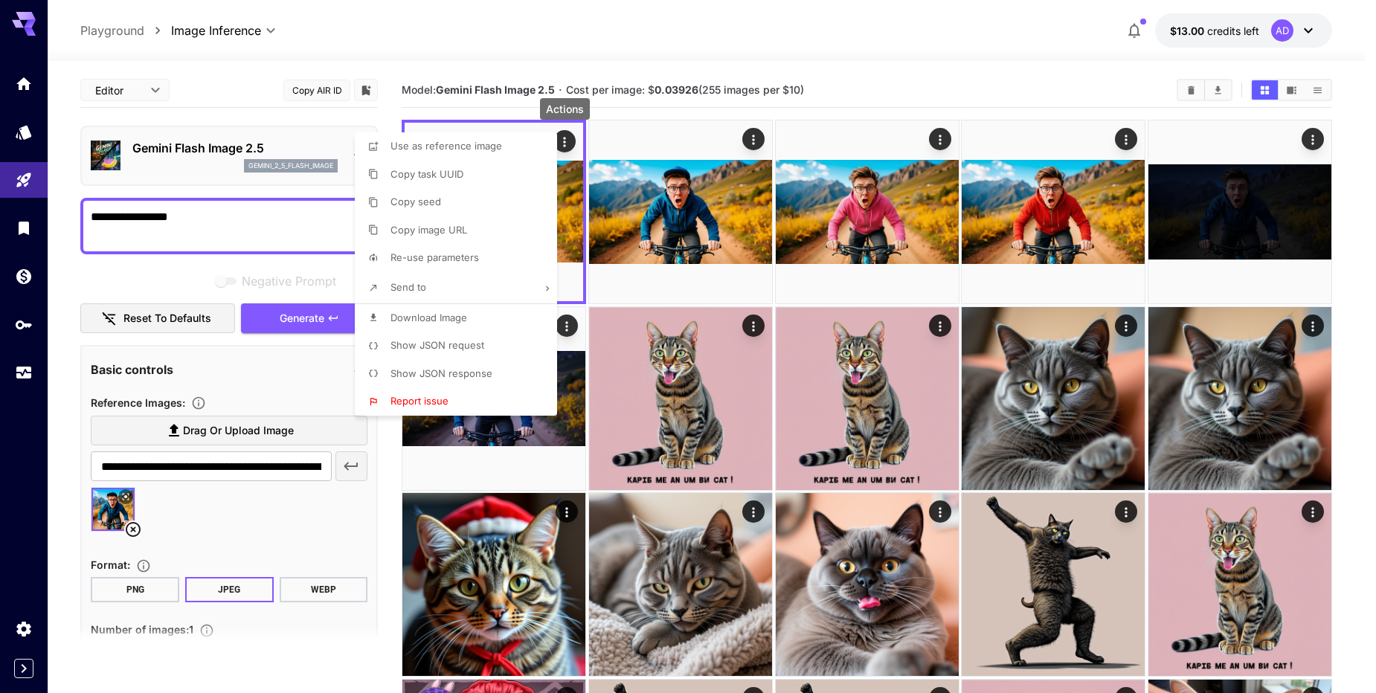 The height and width of the screenshot is (693, 1376). Describe the element at coordinates (416, 202) in the screenshot. I see `span: Copy seed` at that location.